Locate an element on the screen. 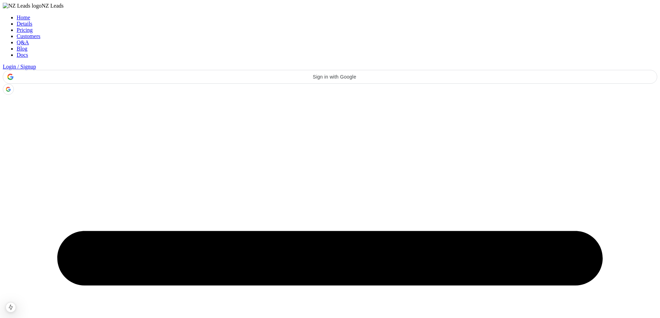 This screenshot has width=660, height=318. a: Pricing is located at coordinates (25, 30).